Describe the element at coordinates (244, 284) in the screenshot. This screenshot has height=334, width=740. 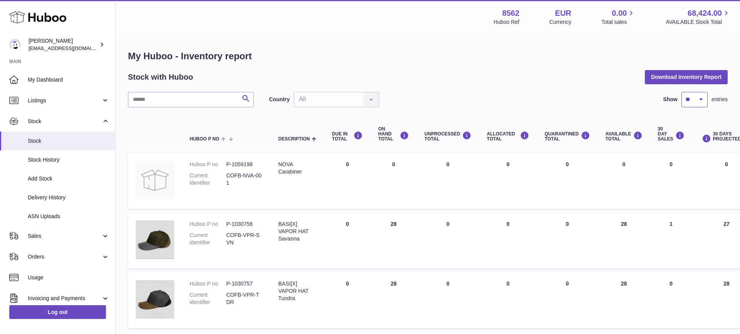
I see `dd: P-1030757` at that location.